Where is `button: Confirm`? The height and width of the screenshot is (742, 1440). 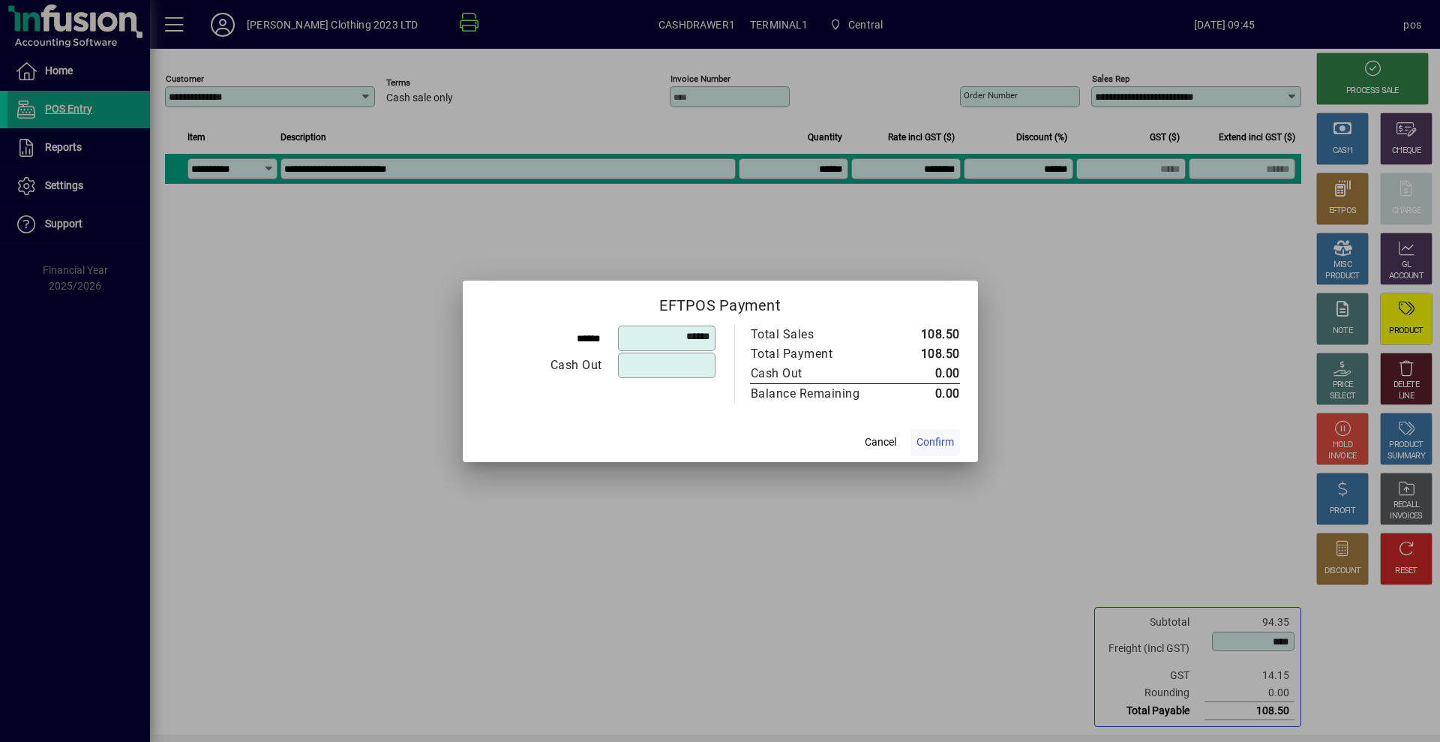
button: Confirm is located at coordinates (935, 442).